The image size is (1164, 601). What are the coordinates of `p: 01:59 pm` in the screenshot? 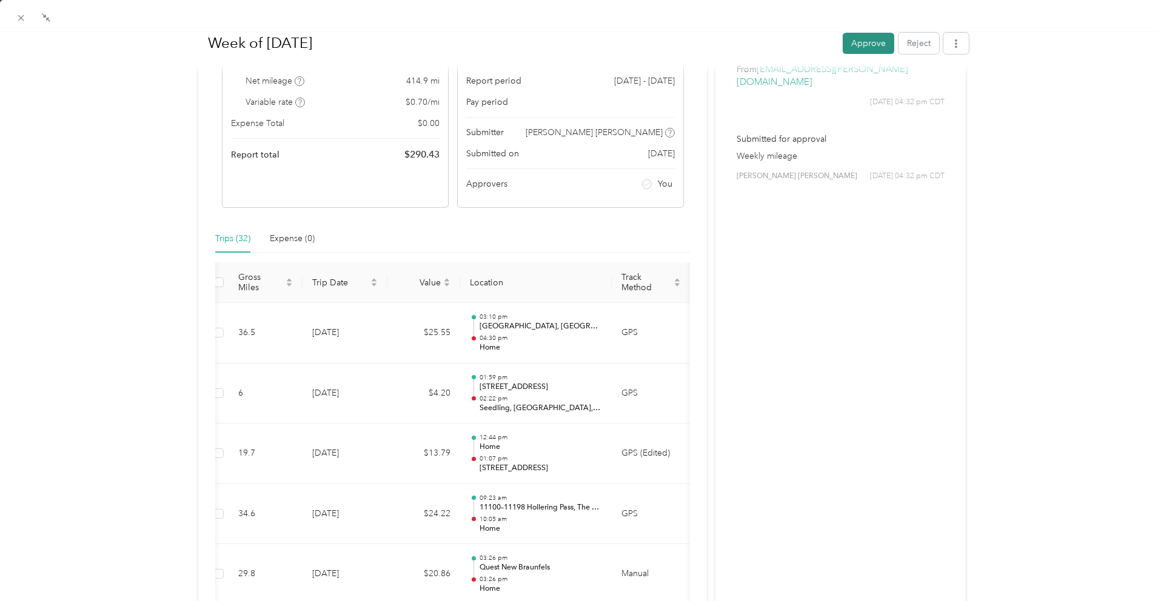 It's located at (541, 378).